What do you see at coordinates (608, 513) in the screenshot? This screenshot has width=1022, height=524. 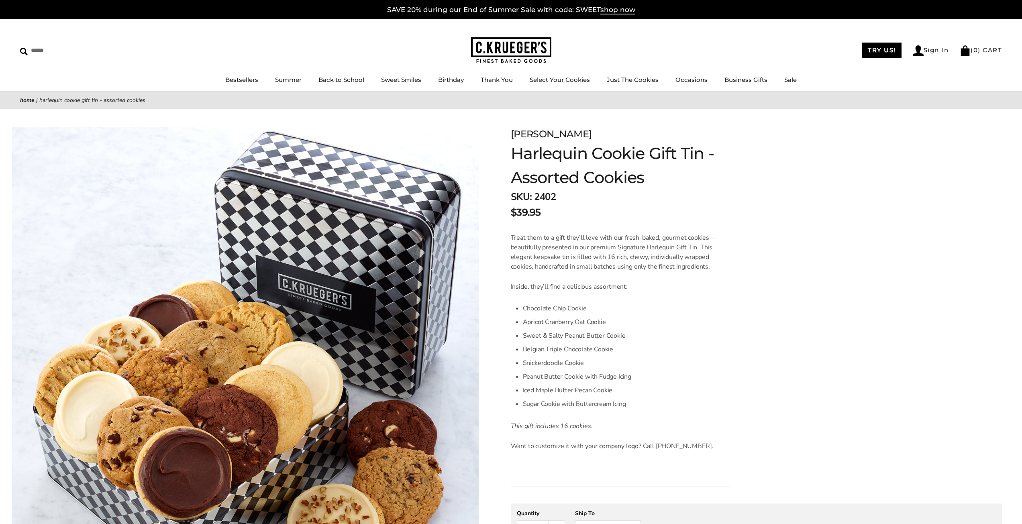 I see `div: Ship To` at bounding box center [608, 513].